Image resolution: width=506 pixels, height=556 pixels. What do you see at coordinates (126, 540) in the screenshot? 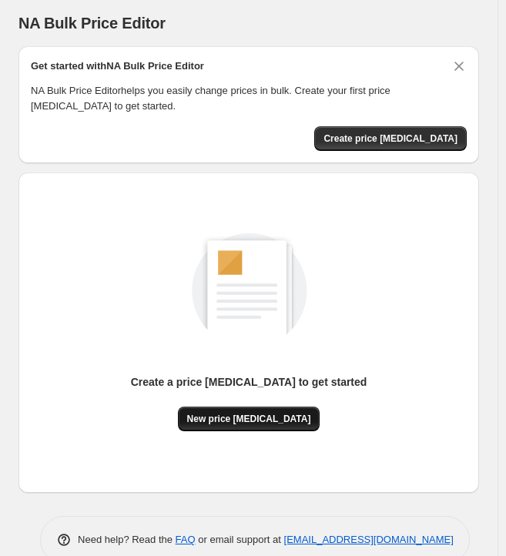
I see `span: Need help? Read the` at bounding box center [126, 540].